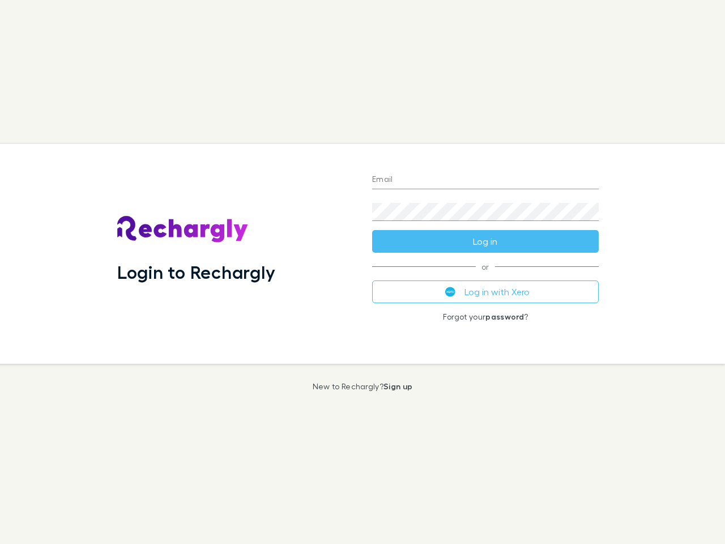 Image resolution: width=725 pixels, height=544 pixels. I want to click on span: or, so click(486, 266).